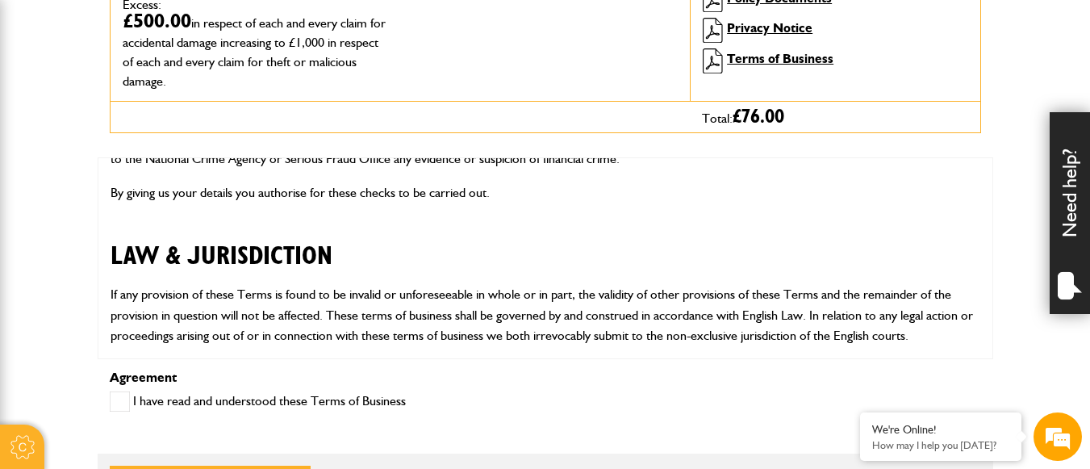 This screenshot has height=469, width=1090. I want to click on div: Chat with us now, so click(177, 101).